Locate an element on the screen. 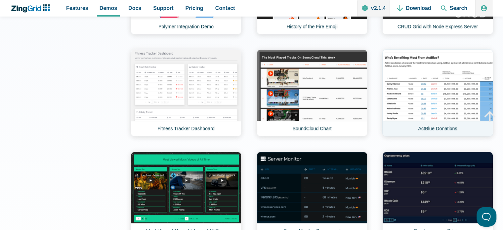  a: ZingChart Logo. Click to return to the homepage is located at coordinates (32, 8).